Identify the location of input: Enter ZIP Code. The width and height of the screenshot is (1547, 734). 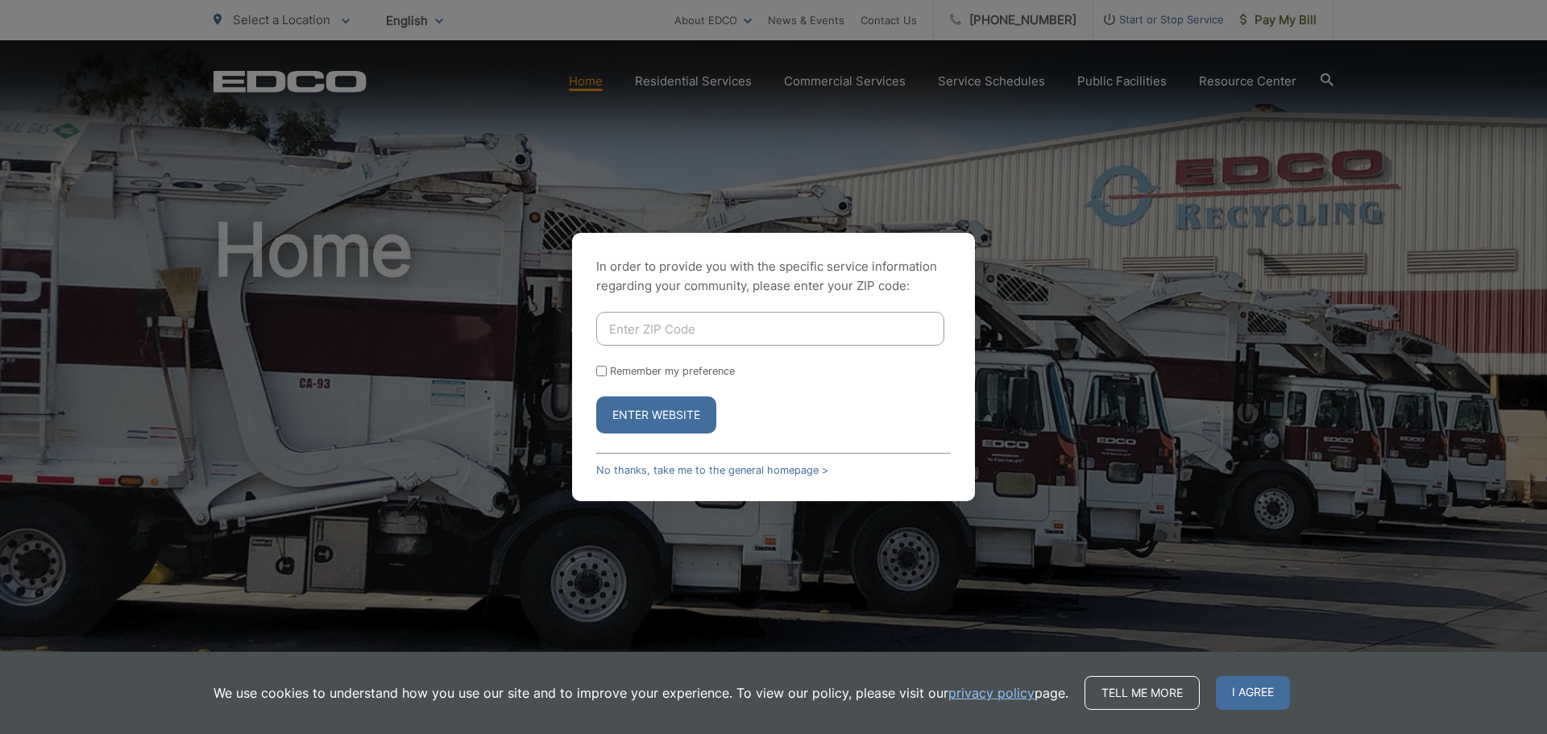
(770, 329).